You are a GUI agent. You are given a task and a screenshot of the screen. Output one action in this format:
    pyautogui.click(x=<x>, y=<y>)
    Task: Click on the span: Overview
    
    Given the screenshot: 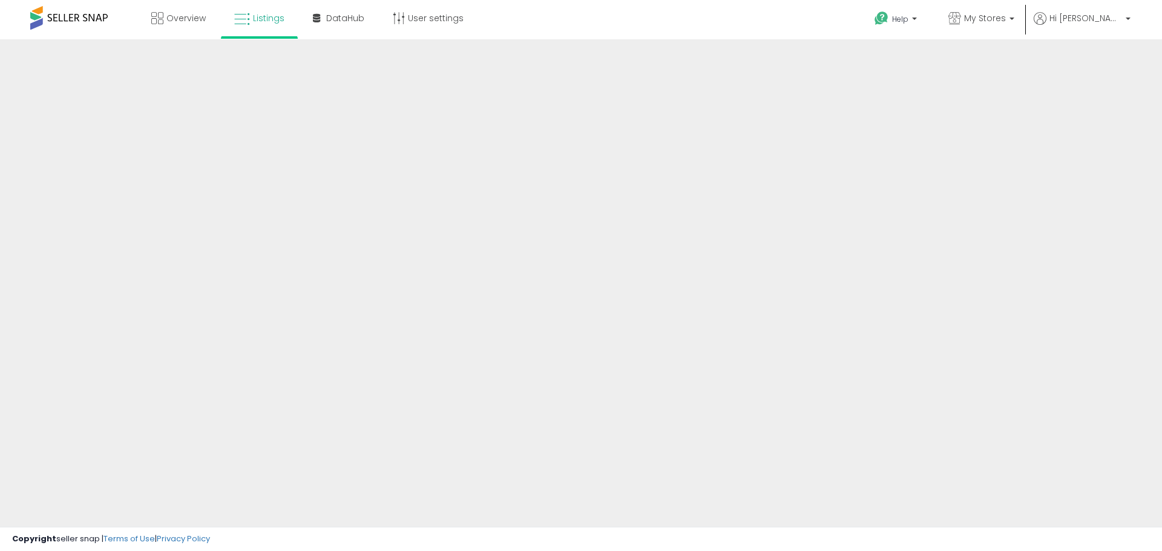 What is the action you would take?
    pyautogui.click(x=186, y=18)
    